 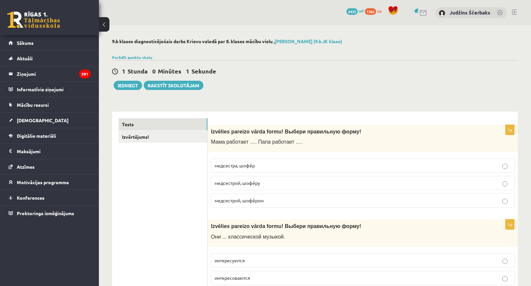 What do you see at coordinates (128, 85) in the screenshot?
I see `button: Iesniegt` at bounding box center [128, 85].